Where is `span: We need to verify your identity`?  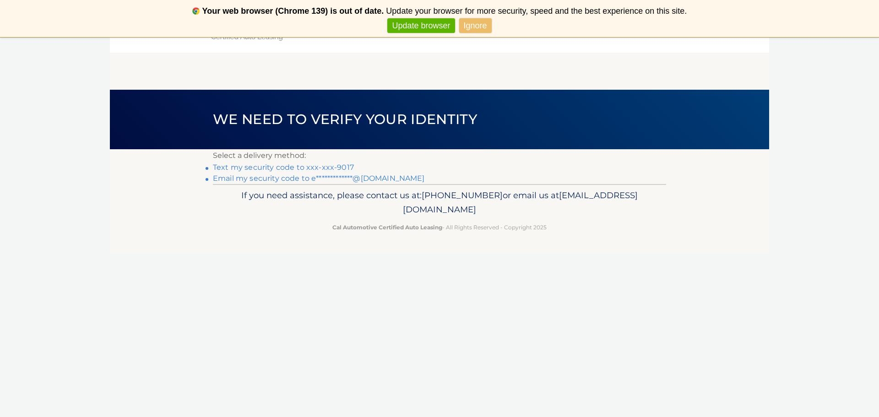
span: We need to verify your identity is located at coordinates (345, 119).